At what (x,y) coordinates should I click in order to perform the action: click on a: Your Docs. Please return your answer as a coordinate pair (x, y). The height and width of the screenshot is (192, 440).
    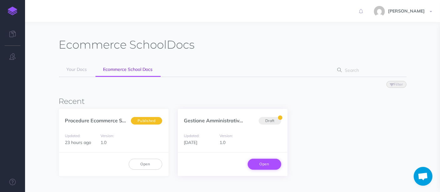
    Looking at the image, I should click on (77, 69).